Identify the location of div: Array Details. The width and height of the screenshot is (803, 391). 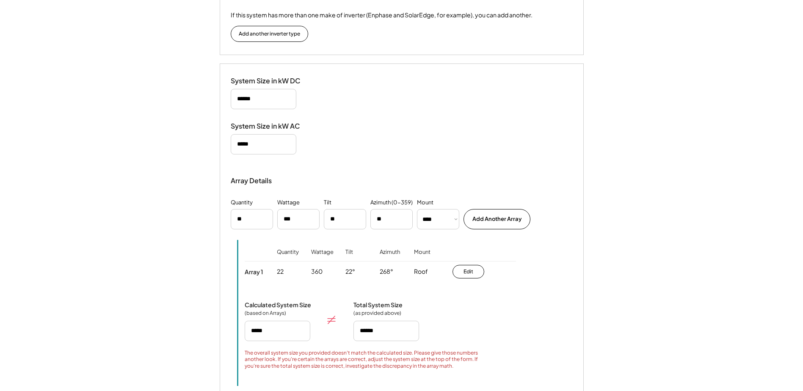
(252, 181).